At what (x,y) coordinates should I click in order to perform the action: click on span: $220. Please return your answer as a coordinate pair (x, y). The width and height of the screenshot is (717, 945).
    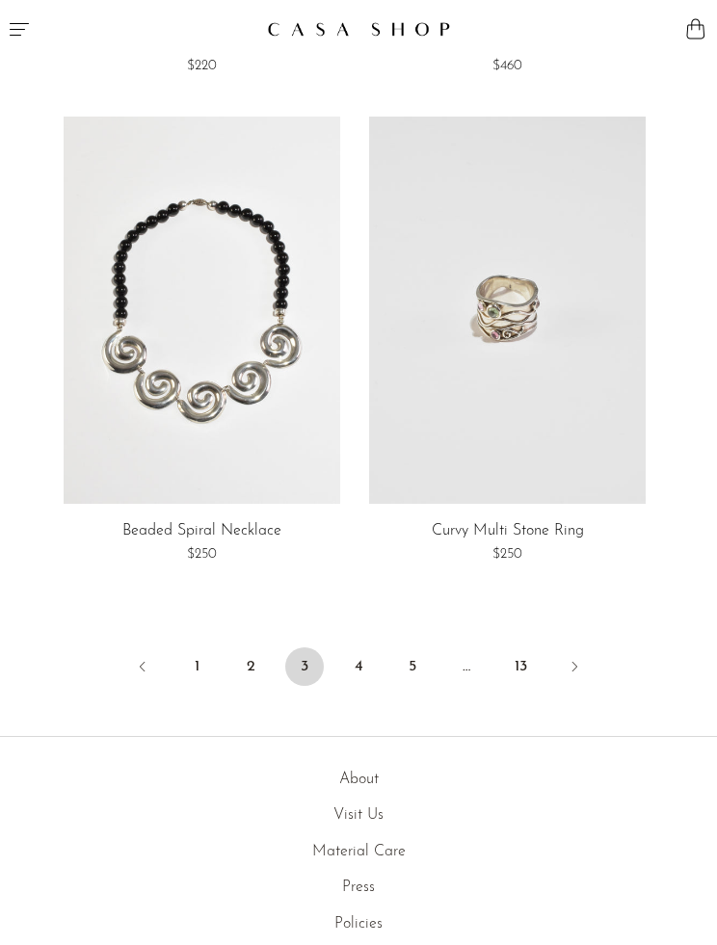
    Looking at the image, I should click on (201, 65).